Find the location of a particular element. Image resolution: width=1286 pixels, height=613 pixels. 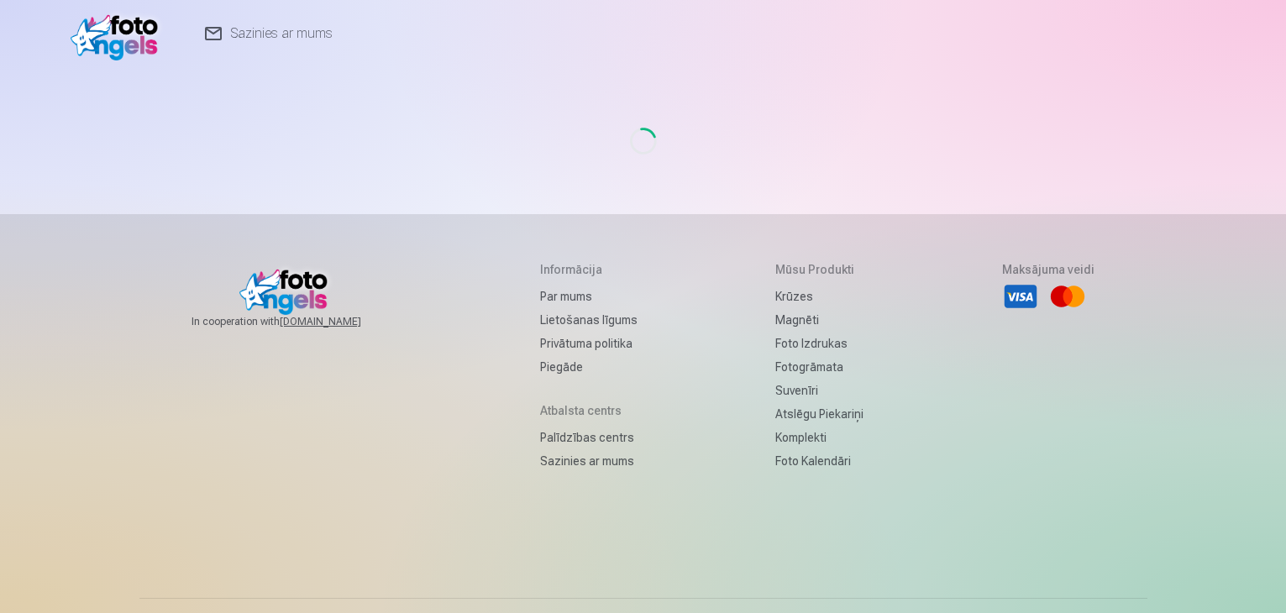

h5: Informācija is located at coordinates (589, 270).